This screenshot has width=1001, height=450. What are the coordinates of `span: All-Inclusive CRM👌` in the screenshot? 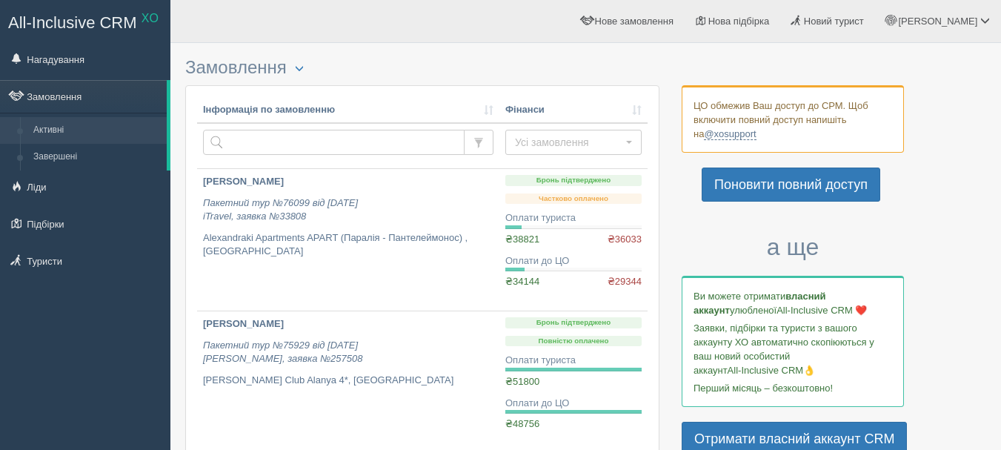 It's located at (771, 370).